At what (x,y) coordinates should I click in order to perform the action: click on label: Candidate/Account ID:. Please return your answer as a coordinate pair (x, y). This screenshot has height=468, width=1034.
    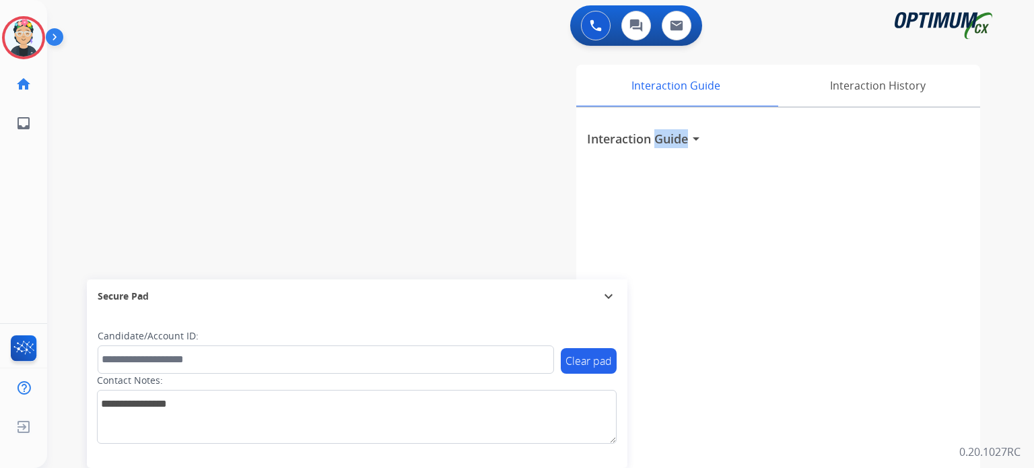
    Looking at the image, I should click on (148, 336).